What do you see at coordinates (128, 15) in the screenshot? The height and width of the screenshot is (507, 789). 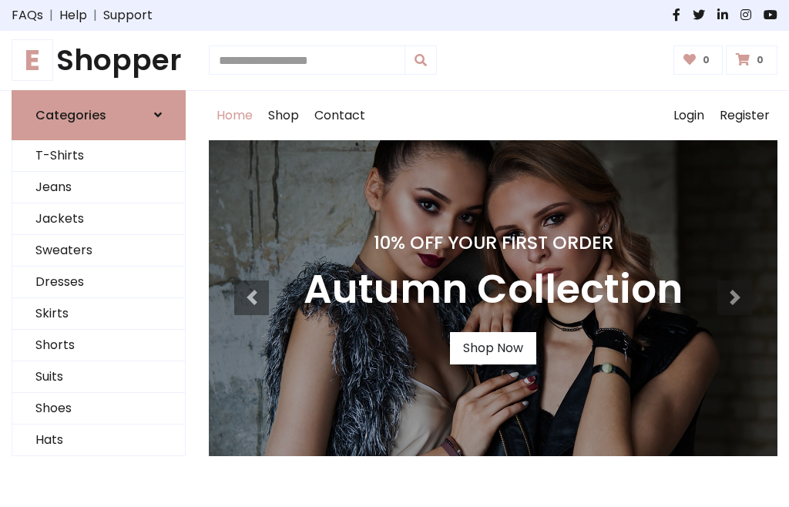 I see `a: Support` at bounding box center [128, 15].